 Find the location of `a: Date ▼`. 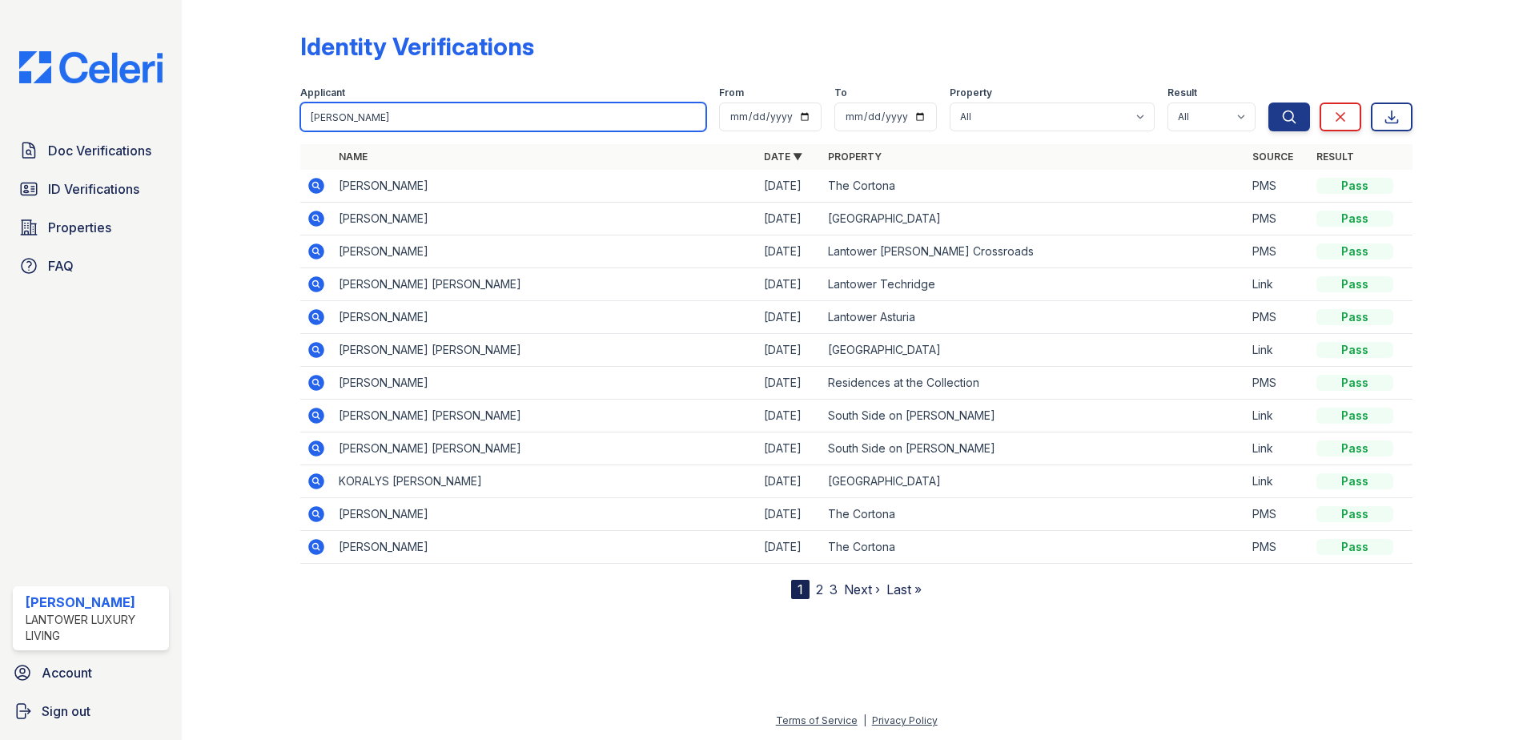

a: Date ▼ is located at coordinates (783, 156).